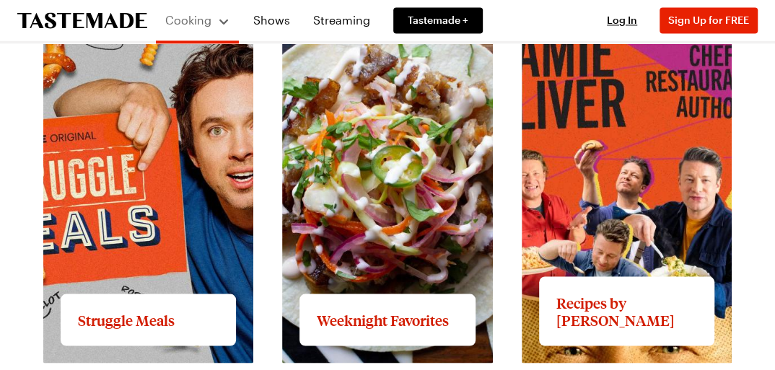 Image resolution: width=775 pixels, height=370 pixels. What do you see at coordinates (708, 20) in the screenshot?
I see `button: Sign Up for FREE` at bounding box center [708, 20].